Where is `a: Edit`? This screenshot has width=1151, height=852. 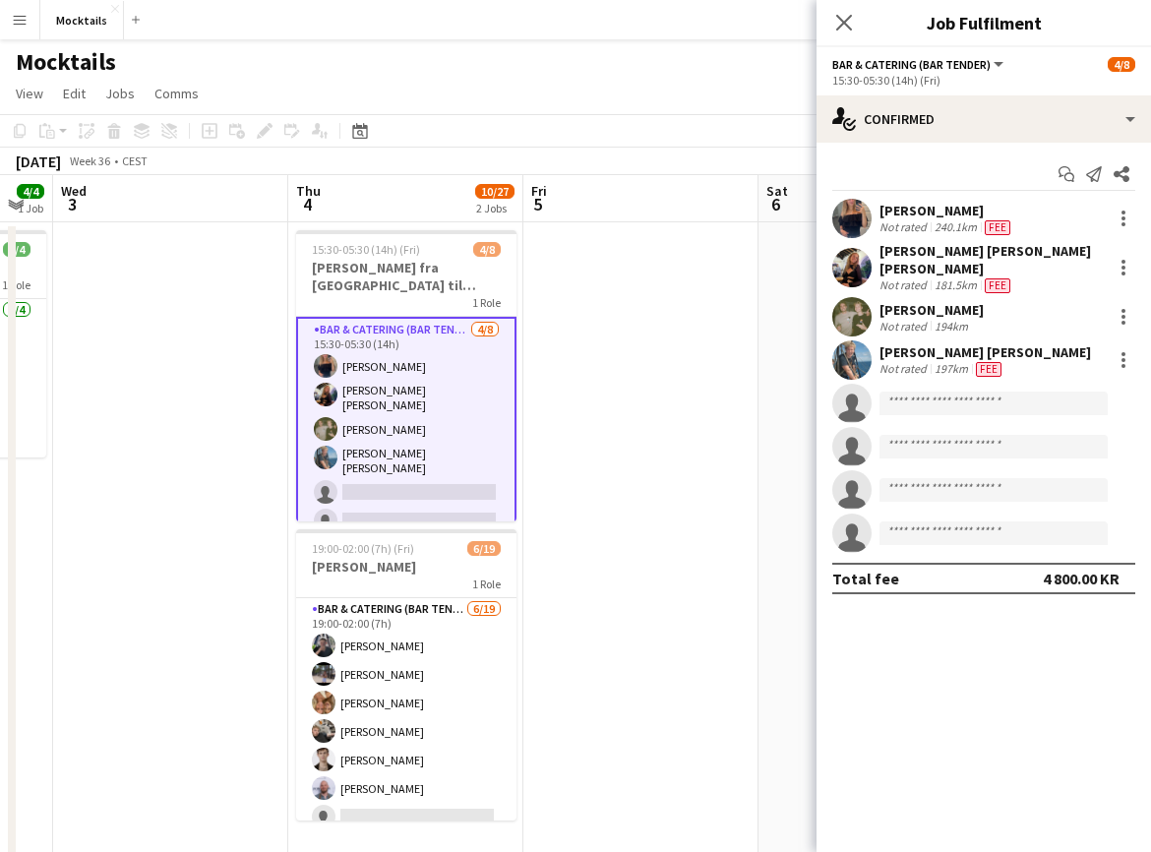
a: Edit is located at coordinates (74, 93).